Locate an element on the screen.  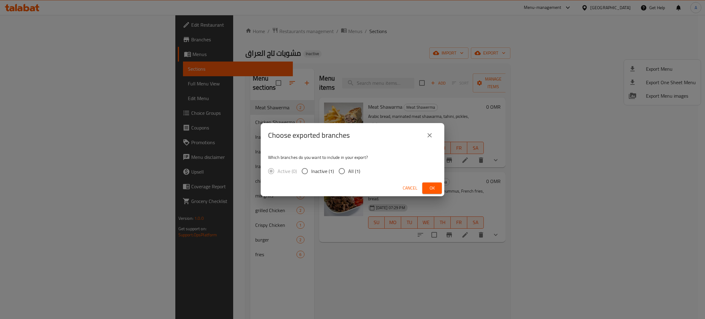
span: Ok is located at coordinates (432, 188).